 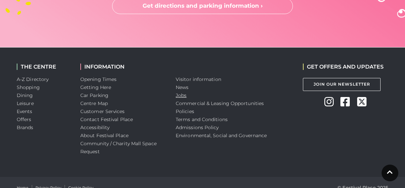 I want to click on a: Contact Festival Place, so click(x=106, y=119).